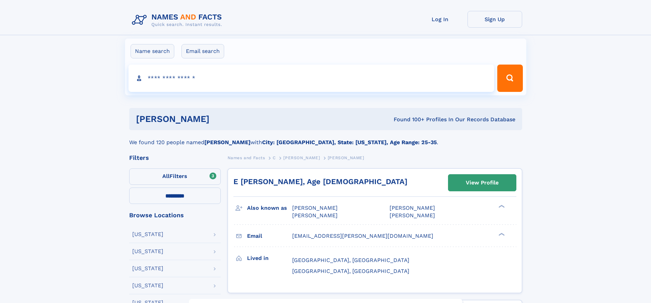 The height and width of the screenshot is (303, 651). What do you see at coordinates (178, 20) in the screenshot?
I see `img: Logo Names and Facts` at bounding box center [178, 20].